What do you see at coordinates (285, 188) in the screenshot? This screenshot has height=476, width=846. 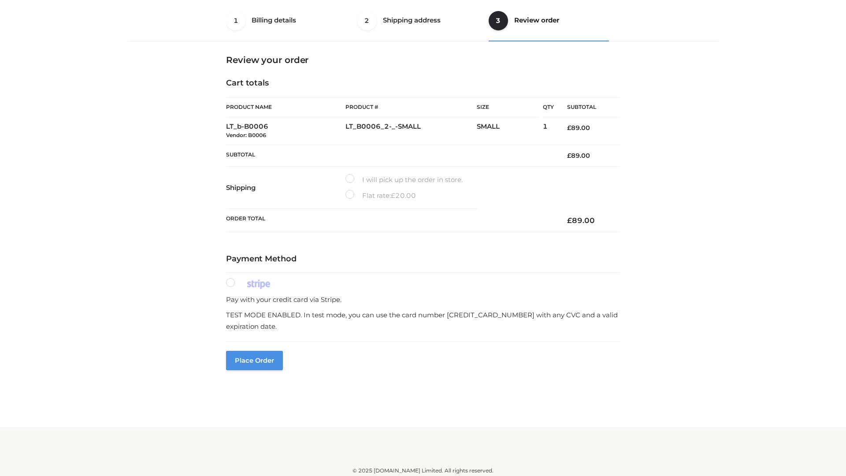 I see `th: Shipping` at bounding box center [285, 188].